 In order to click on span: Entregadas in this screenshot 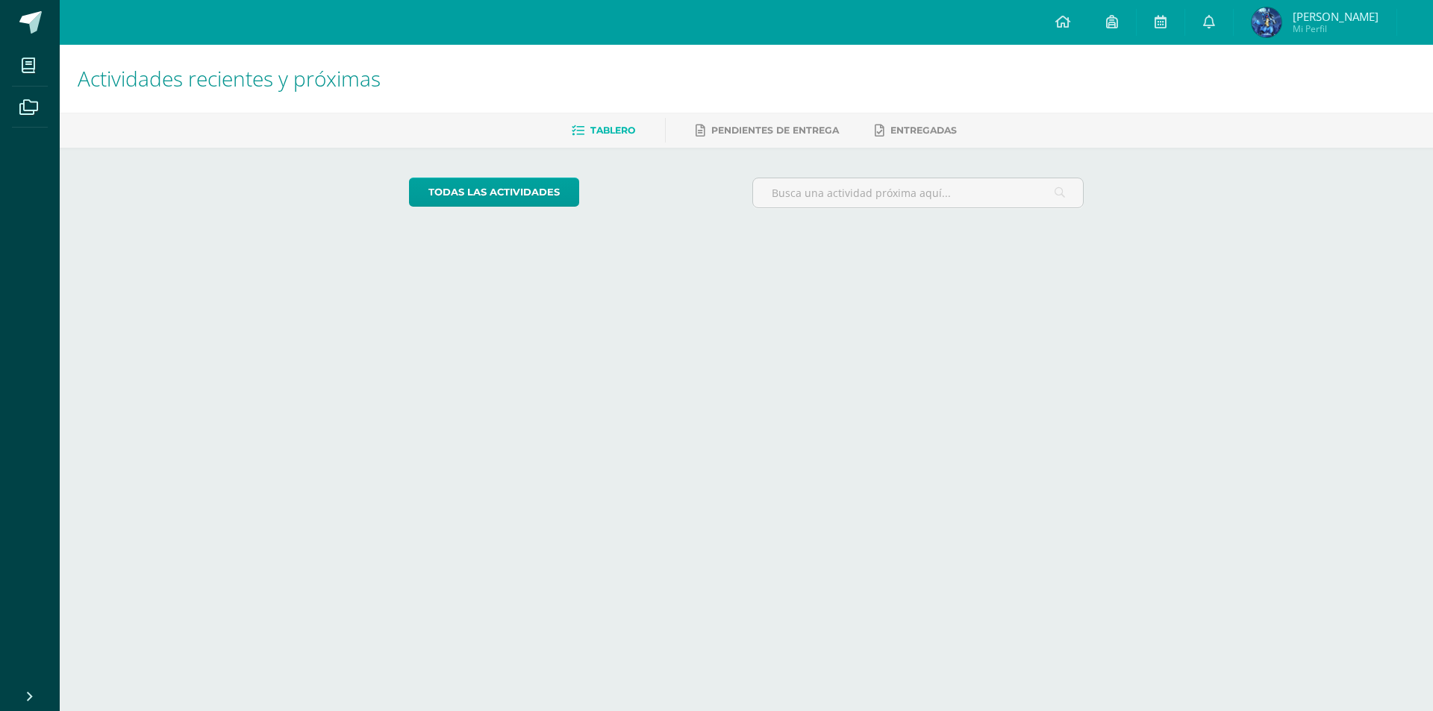, I will do `click(923, 130)`.